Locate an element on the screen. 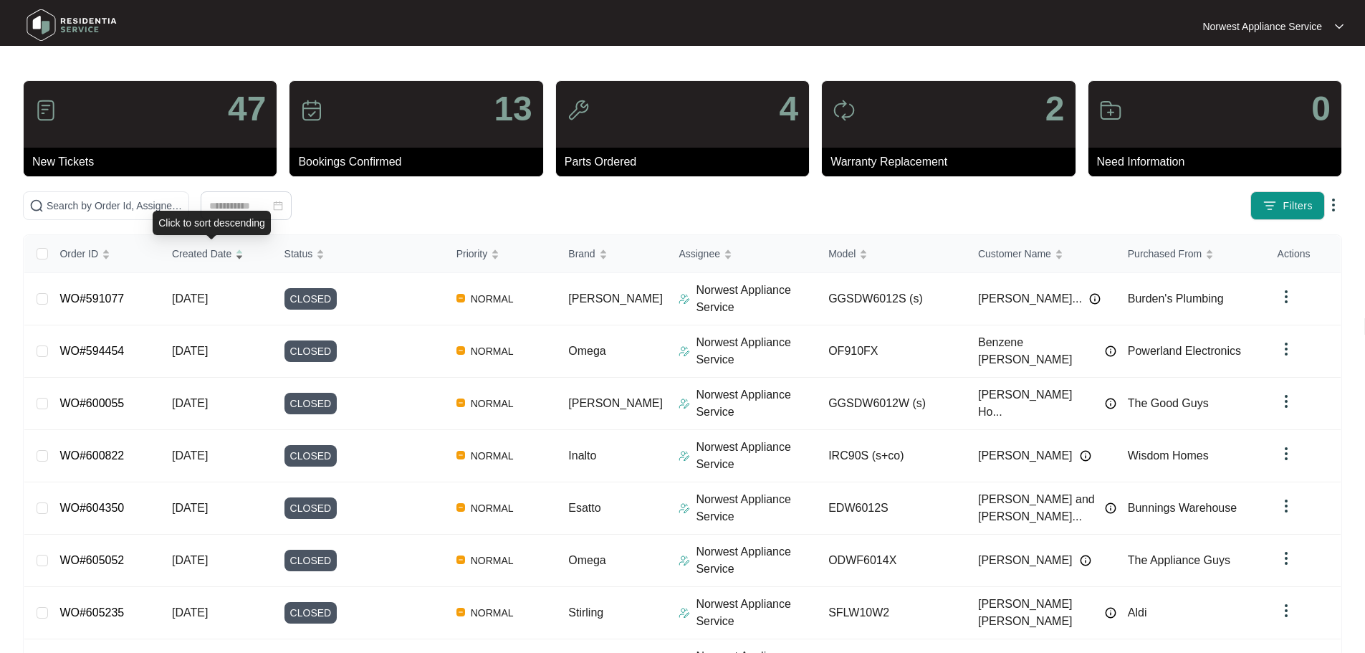 Image resolution: width=1365 pixels, height=653 pixels. a: WO#600055 is located at coordinates (92, 403).